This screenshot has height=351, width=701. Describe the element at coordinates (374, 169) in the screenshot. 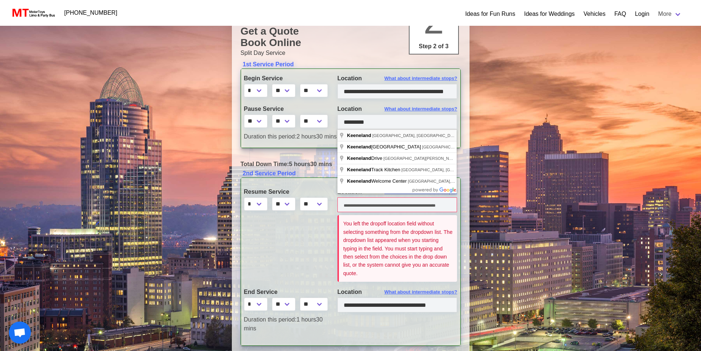

I see `span: Track Kitchen` at that location.